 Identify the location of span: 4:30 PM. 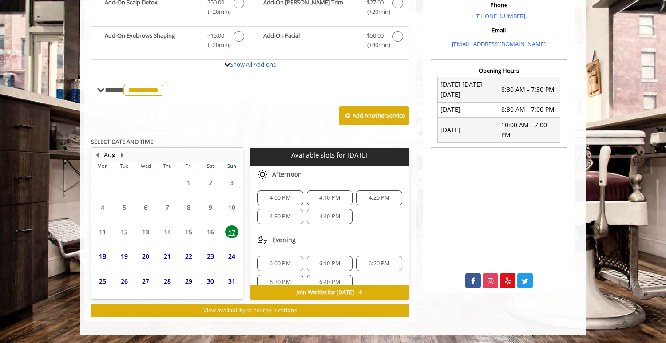
(280, 217).